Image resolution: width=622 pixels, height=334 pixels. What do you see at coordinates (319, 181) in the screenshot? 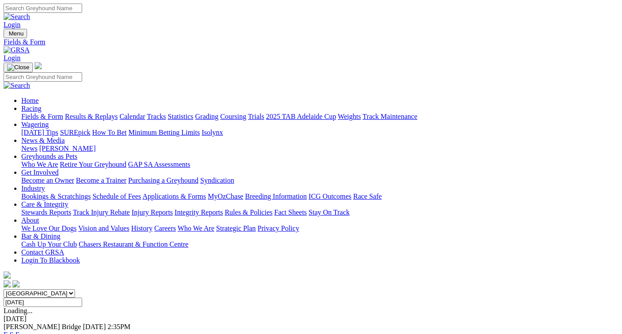
I see `div: Get Involved` at bounding box center [319, 181].